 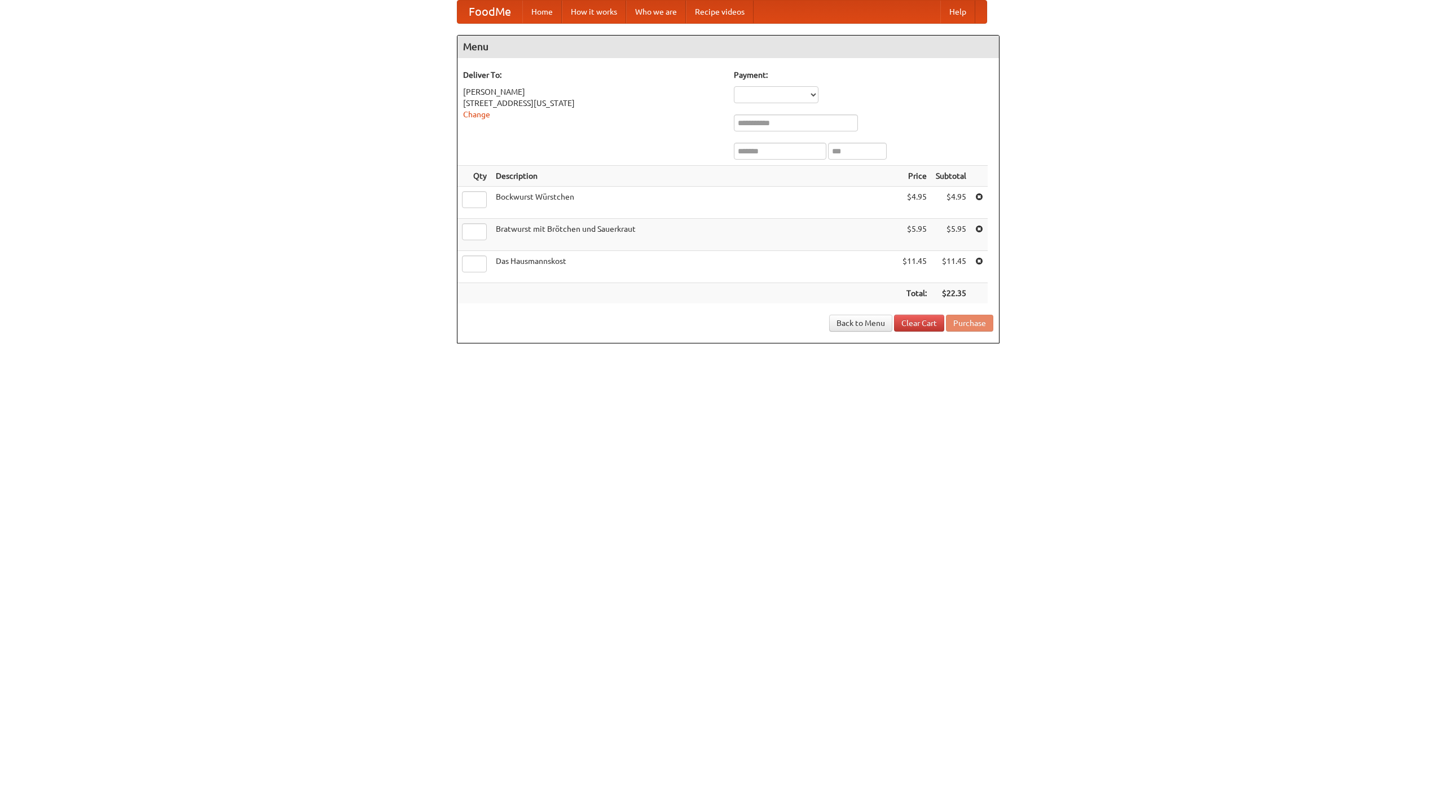 I want to click on th: Price, so click(x=914, y=176).